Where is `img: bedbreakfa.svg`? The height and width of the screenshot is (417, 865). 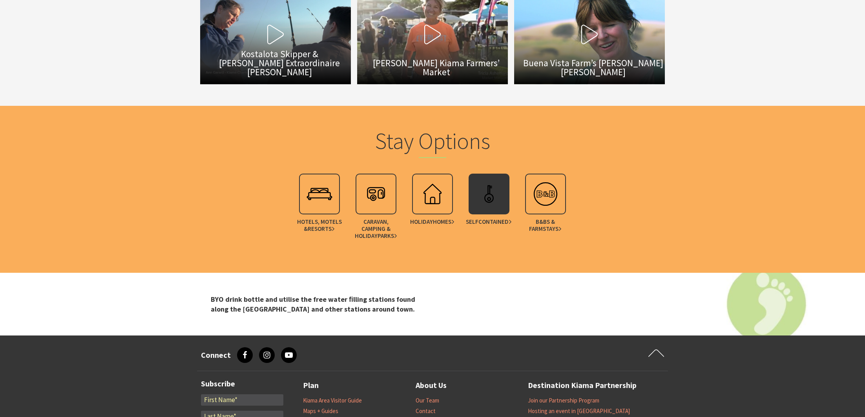
img: bedbreakfa.svg is located at coordinates (545, 194).